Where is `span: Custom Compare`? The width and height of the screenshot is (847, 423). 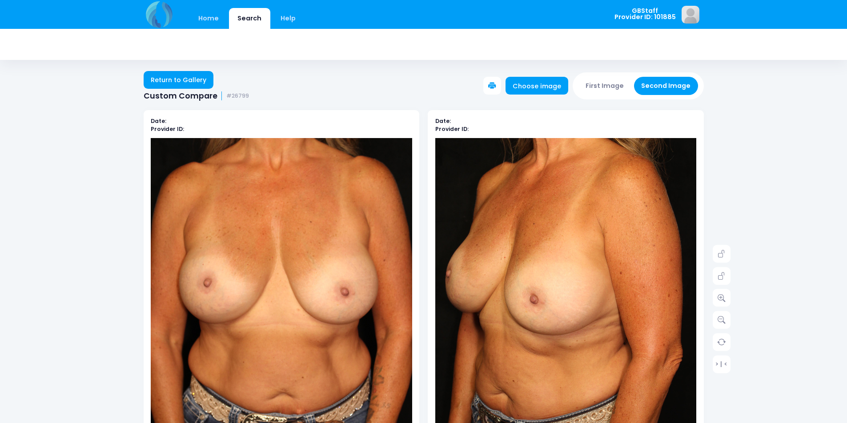
span: Custom Compare is located at coordinates (180, 96).